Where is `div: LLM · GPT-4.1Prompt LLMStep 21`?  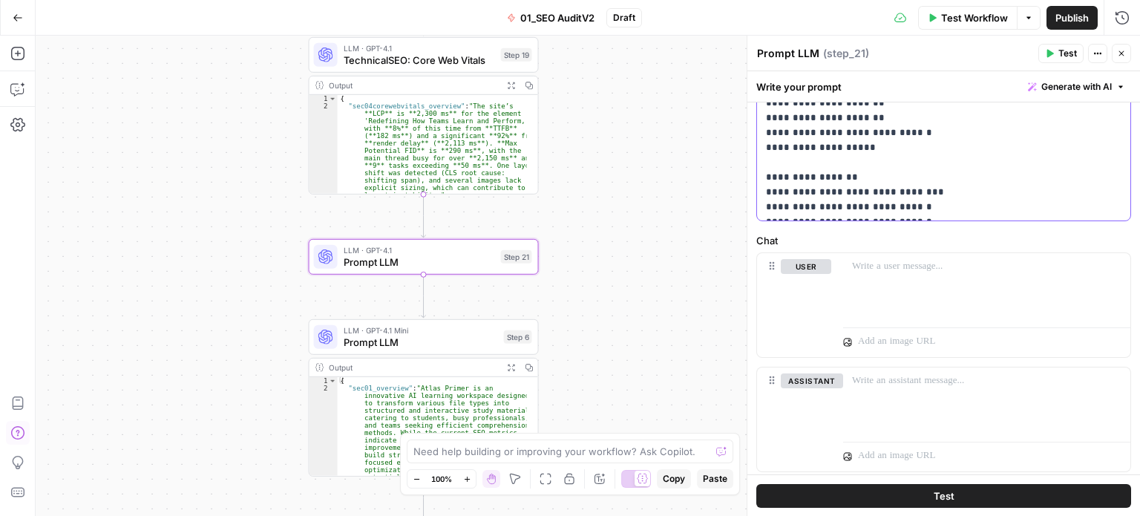
div: LLM · GPT-4.1Prompt LLMStep 21 is located at coordinates (424, 257).